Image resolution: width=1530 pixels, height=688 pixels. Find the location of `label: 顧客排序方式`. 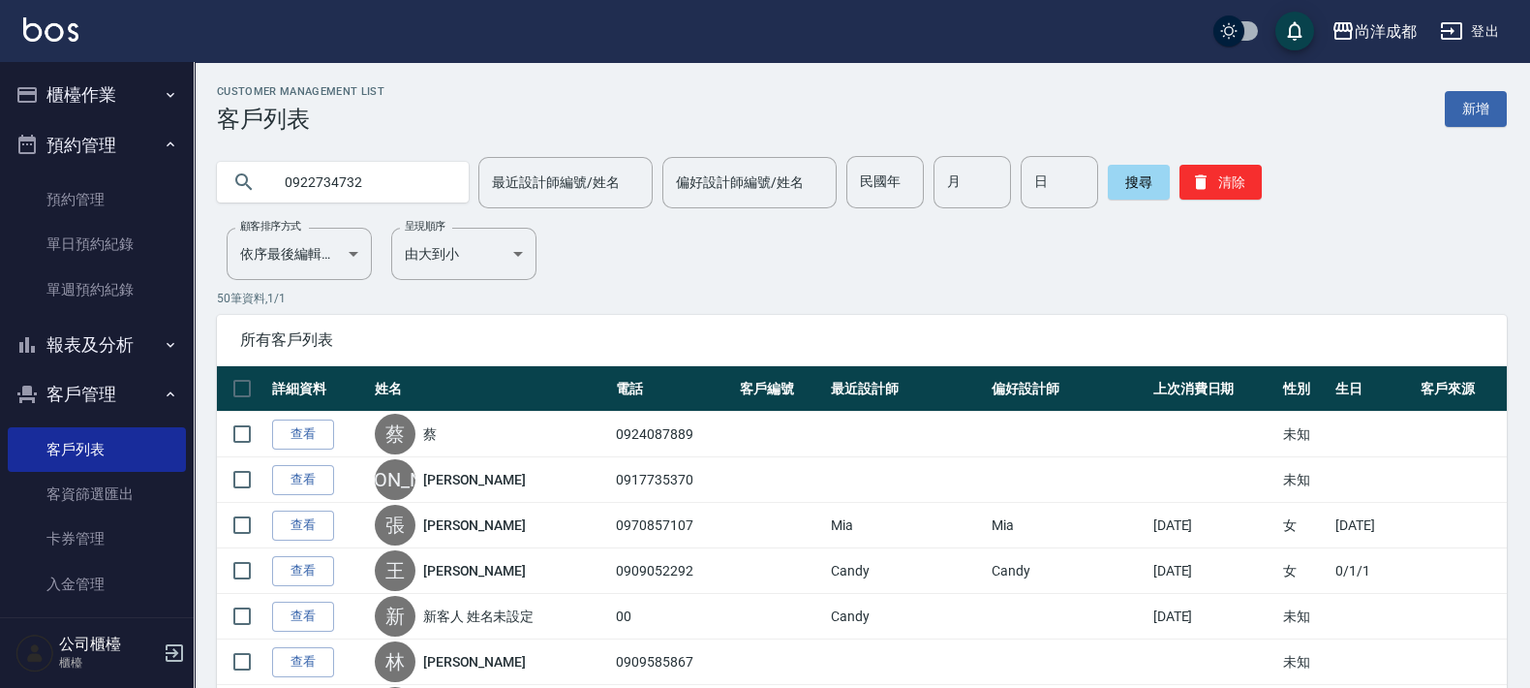

label: 顧客排序方式 is located at coordinates (270, 226).